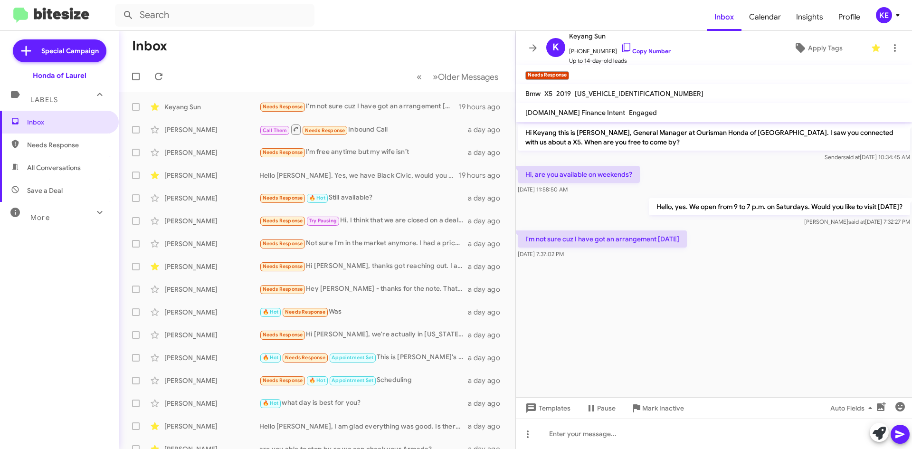 This screenshot has height=449, width=912. What do you see at coordinates (419, 76) in the screenshot?
I see `button: Previous` at bounding box center [419, 76].